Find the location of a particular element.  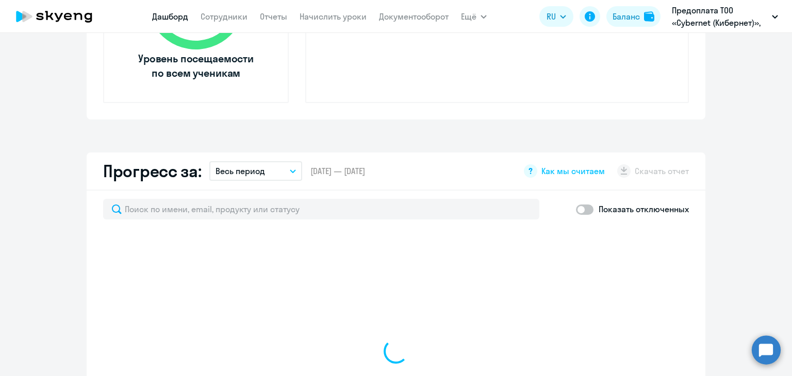

p: Весь период is located at coordinates (240, 171).